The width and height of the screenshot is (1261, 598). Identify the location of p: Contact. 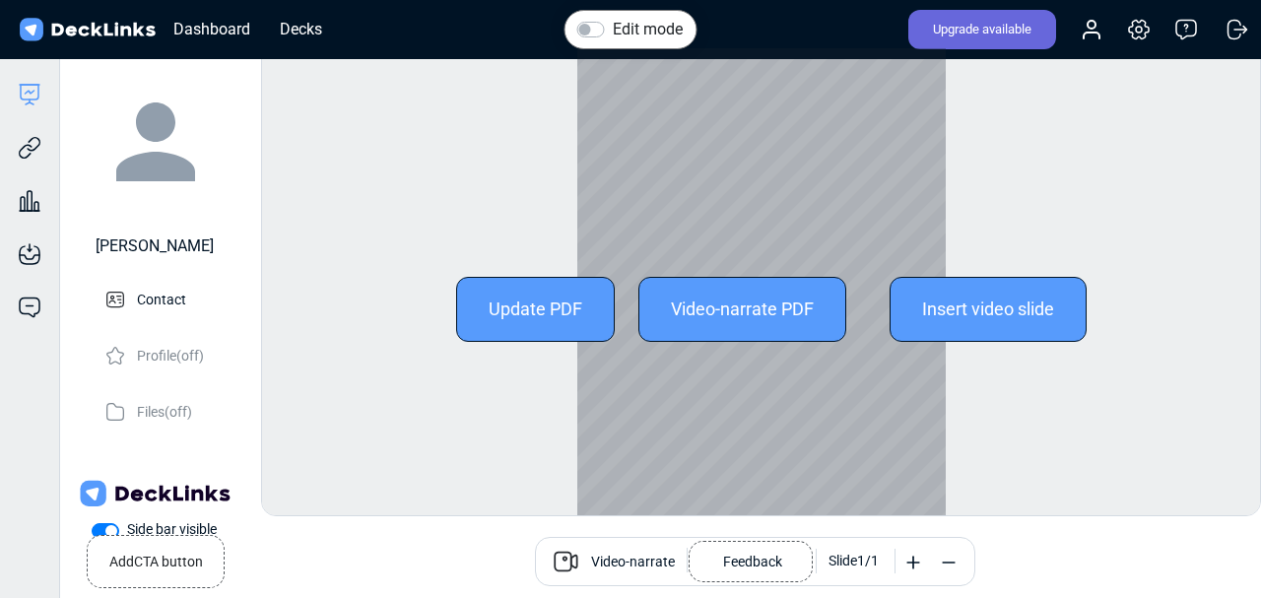
(162, 297).